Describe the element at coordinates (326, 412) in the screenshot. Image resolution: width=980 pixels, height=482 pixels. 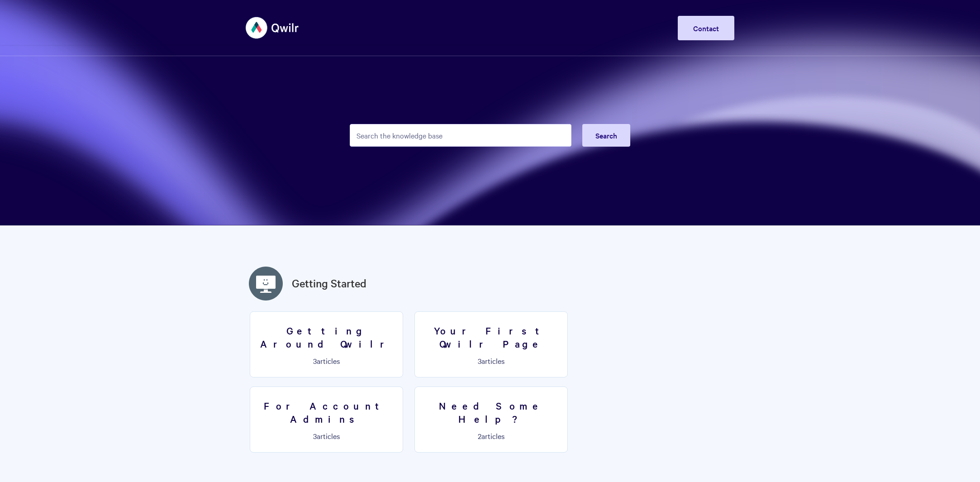
I see `h3: For Account Admins` at that location.